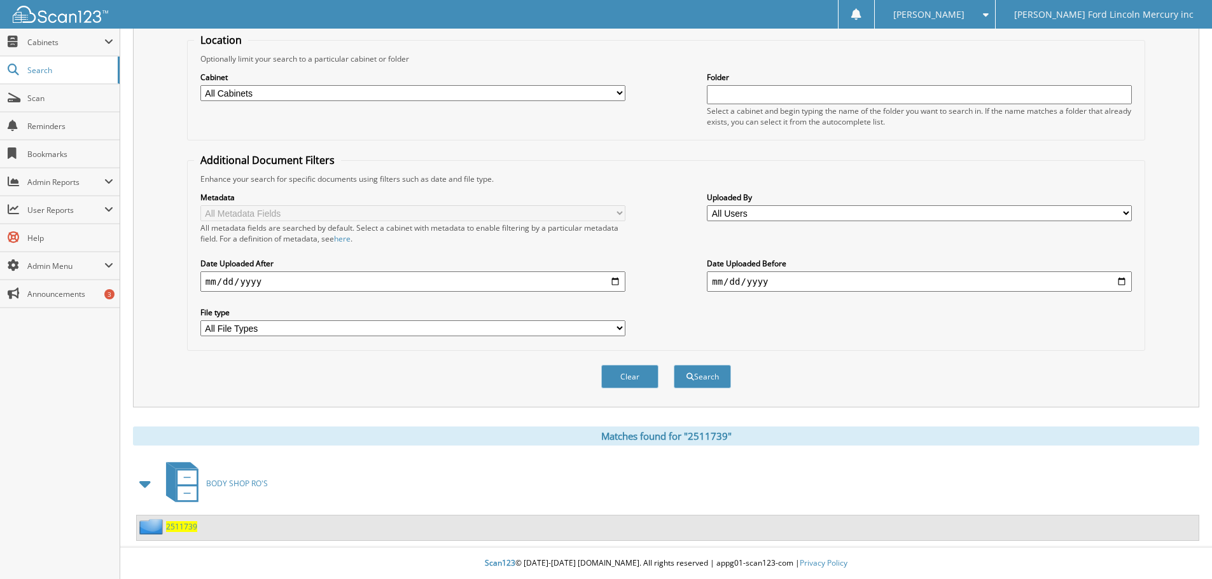 The width and height of the screenshot is (1212, 579). What do you see at coordinates (919, 263) in the screenshot?
I see `label: Date Uploaded Before` at bounding box center [919, 263].